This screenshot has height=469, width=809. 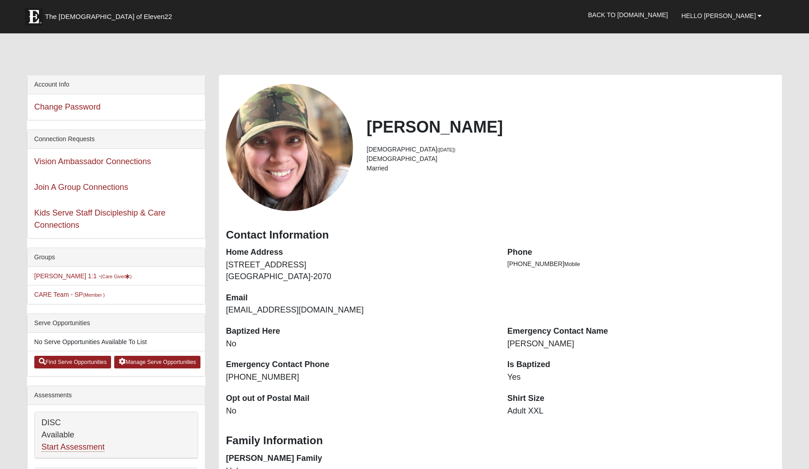 I want to click on a: Start Assessment, so click(x=73, y=447).